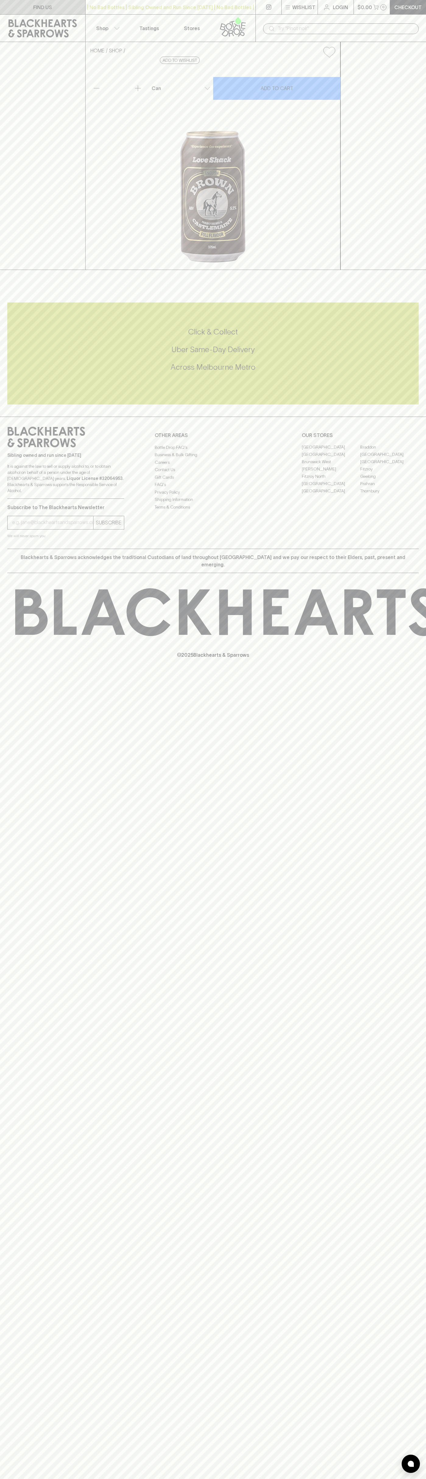  Describe the element at coordinates (213, 507) in the screenshot. I see `a: Terms & Conditions` at that location.